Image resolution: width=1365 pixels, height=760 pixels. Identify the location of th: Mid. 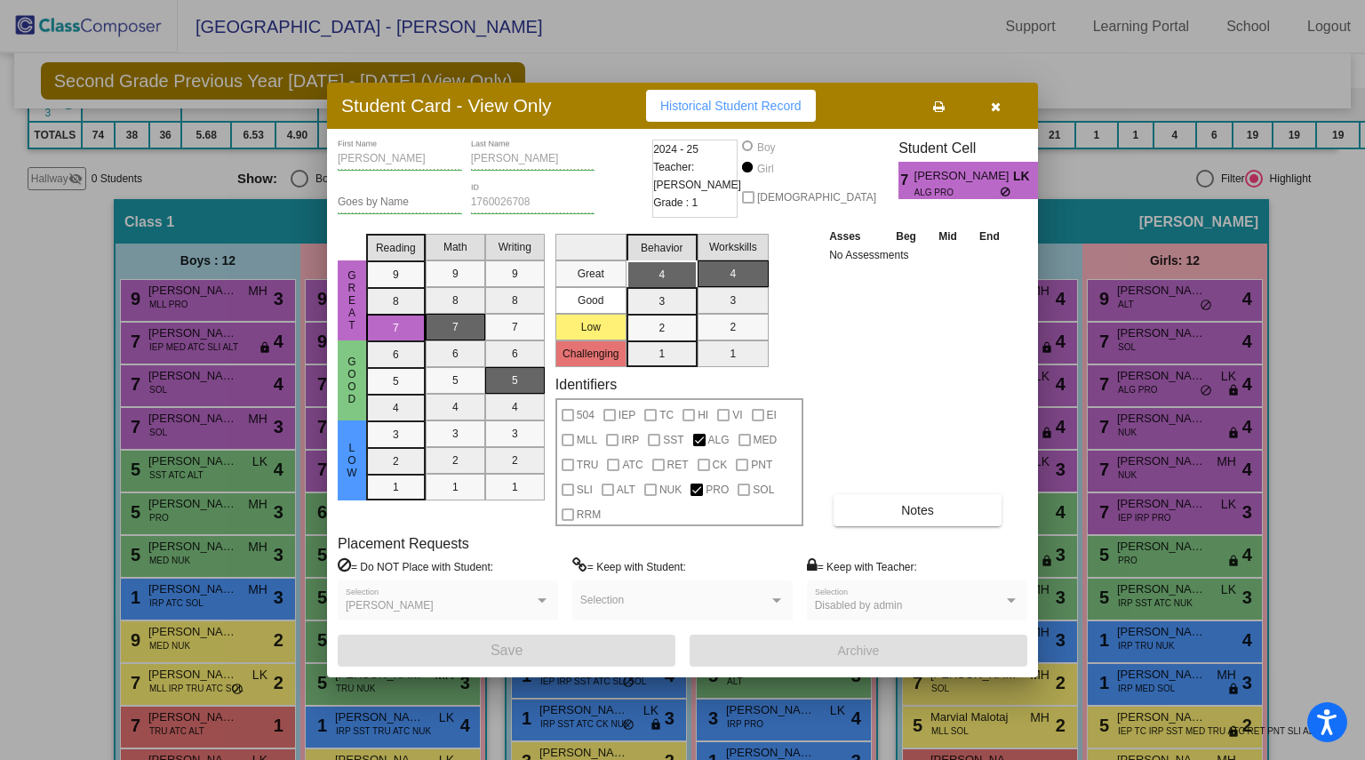
(947, 236).